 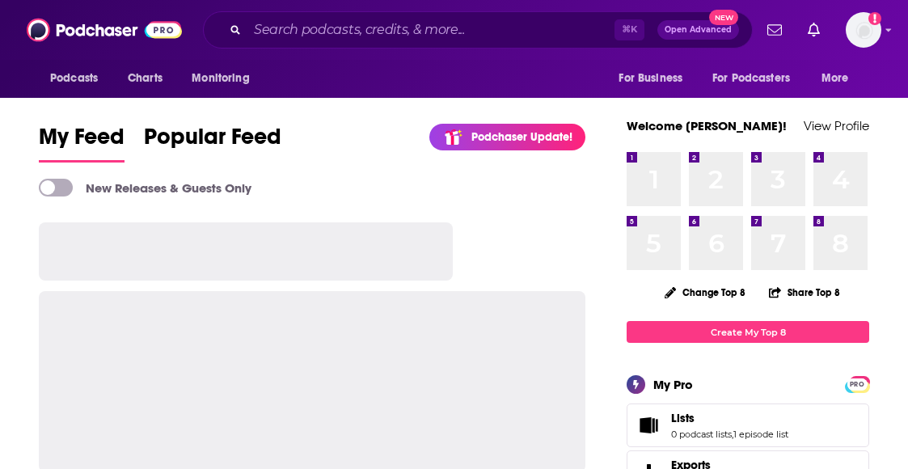 I want to click on span: For Podcasters, so click(x=751, y=78).